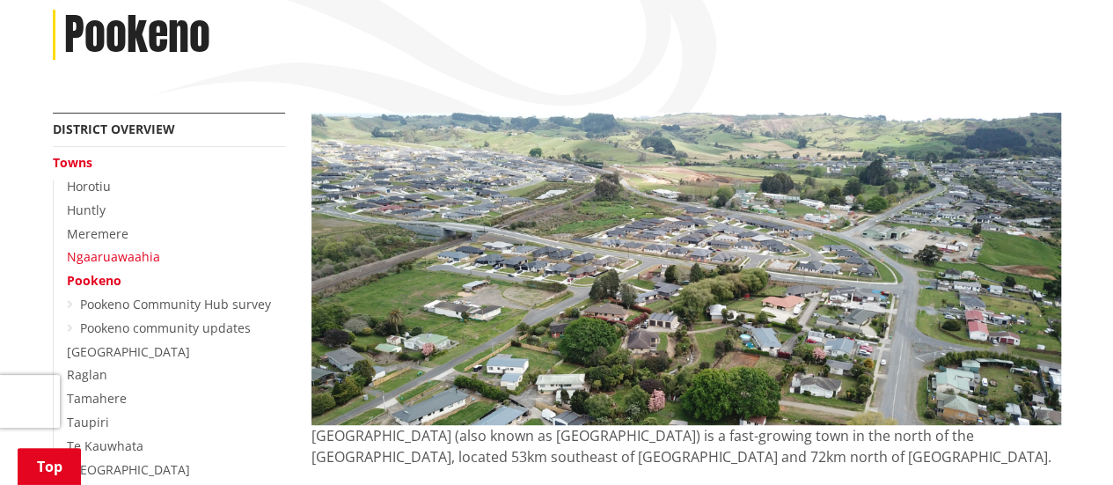 The image size is (1113, 485). What do you see at coordinates (87, 374) in the screenshot?
I see `a: Raglan` at bounding box center [87, 374].